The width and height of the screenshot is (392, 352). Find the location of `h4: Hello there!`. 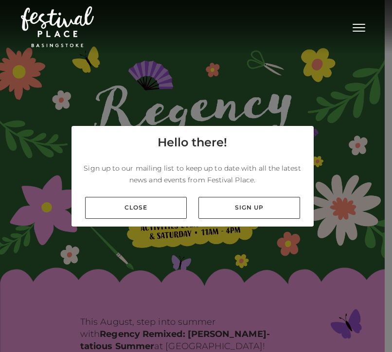

h4: Hello there! is located at coordinates (192, 142).